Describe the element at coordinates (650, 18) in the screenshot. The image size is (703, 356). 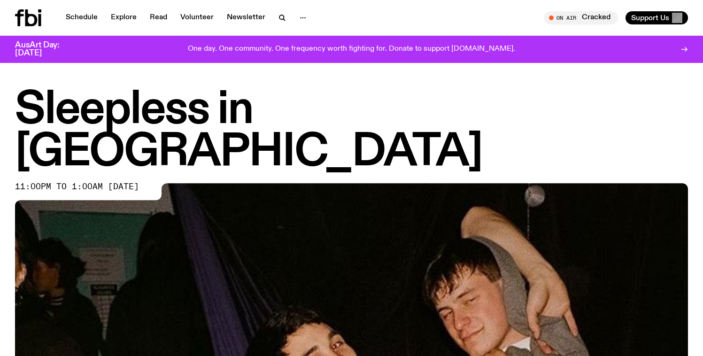
I see `span: Support Us` at that location.